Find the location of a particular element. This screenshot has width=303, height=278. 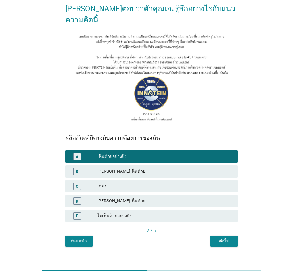

div: E is located at coordinates (77, 216).